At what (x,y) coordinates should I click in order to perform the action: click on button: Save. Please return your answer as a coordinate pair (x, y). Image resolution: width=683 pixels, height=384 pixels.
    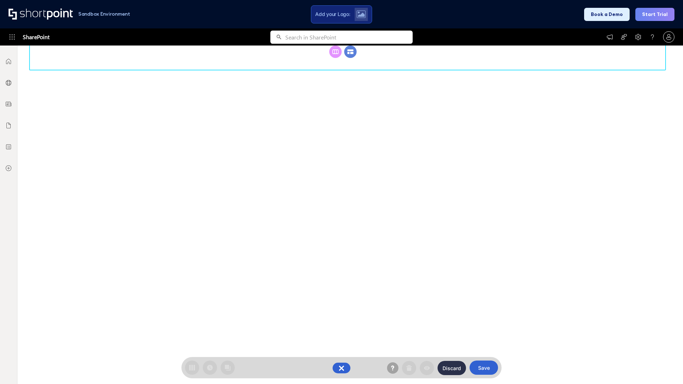
    Looking at the image, I should click on (484, 368).